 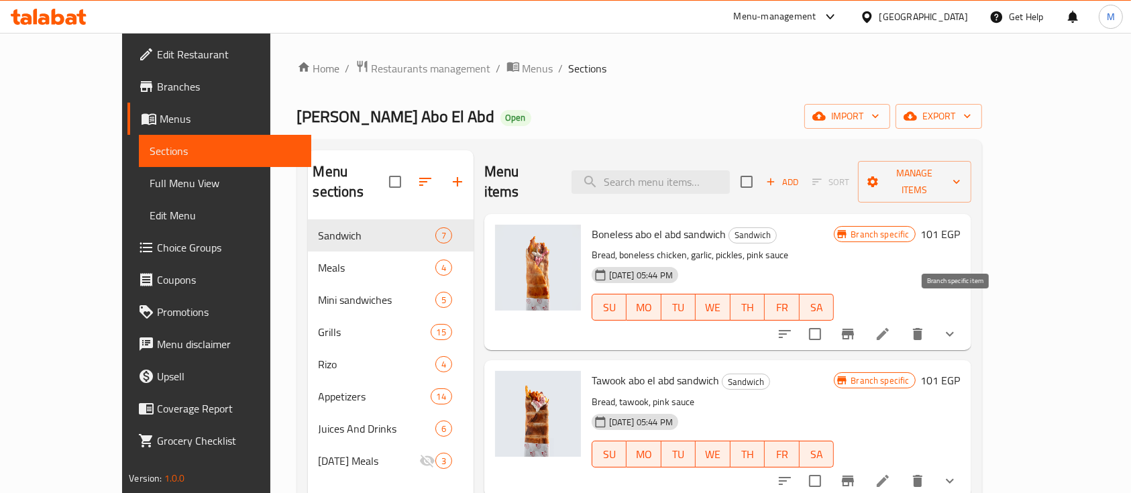 What do you see at coordinates (782, 307) in the screenshot?
I see `button: FR` at bounding box center [782, 307].